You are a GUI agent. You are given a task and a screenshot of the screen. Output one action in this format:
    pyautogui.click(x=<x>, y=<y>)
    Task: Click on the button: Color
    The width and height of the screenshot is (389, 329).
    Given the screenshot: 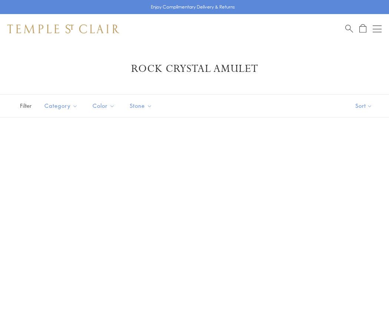 What is the action you would take?
    pyautogui.click(x=104, y=106)
    